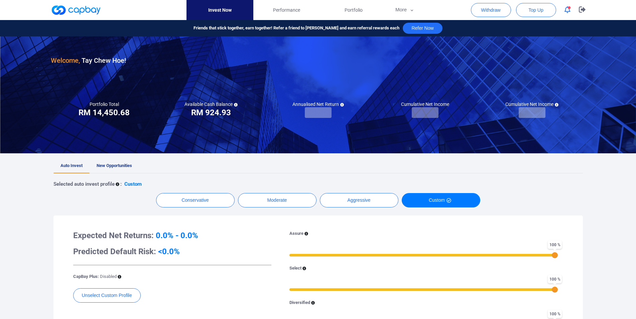 This screenshot has width=636, height=319. I want to click on span: 0.0% - 0.0%, so click(177, 236).